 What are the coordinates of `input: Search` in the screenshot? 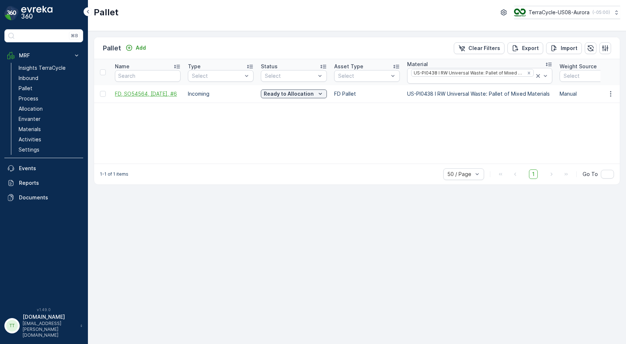 It's located at (148, 76).